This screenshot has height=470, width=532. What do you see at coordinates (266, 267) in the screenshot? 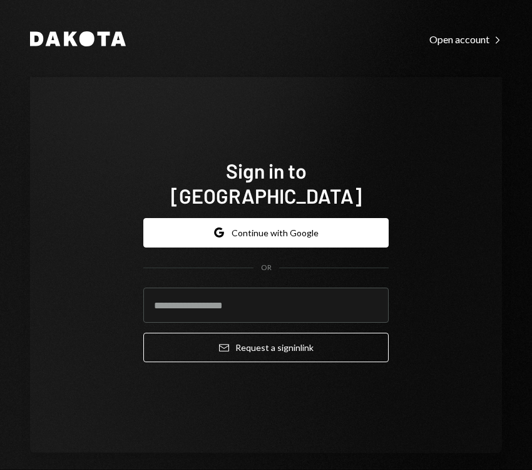
I see `div: OR` at bounding box center [266, 267].